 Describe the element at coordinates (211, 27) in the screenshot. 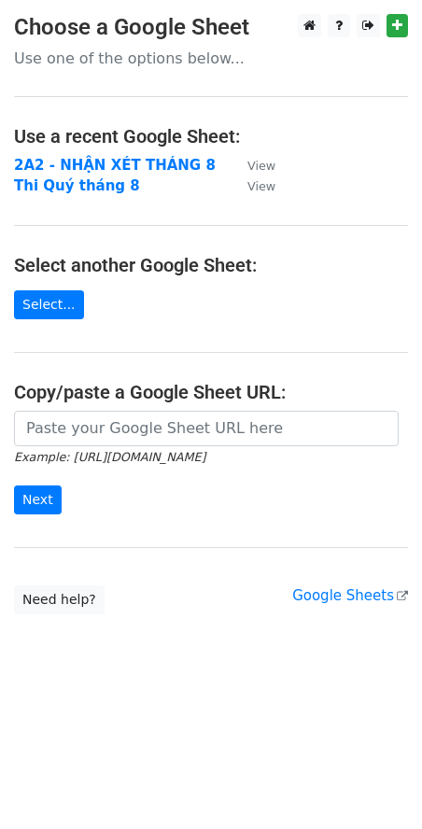

I see `h3: Choose a Google Sheet` at that location.